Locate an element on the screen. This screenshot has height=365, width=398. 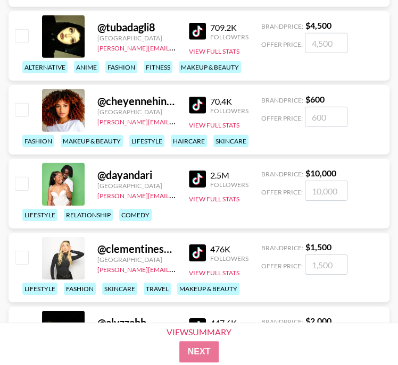
strong: $ 10,000 is located at coordinates (321, 173).